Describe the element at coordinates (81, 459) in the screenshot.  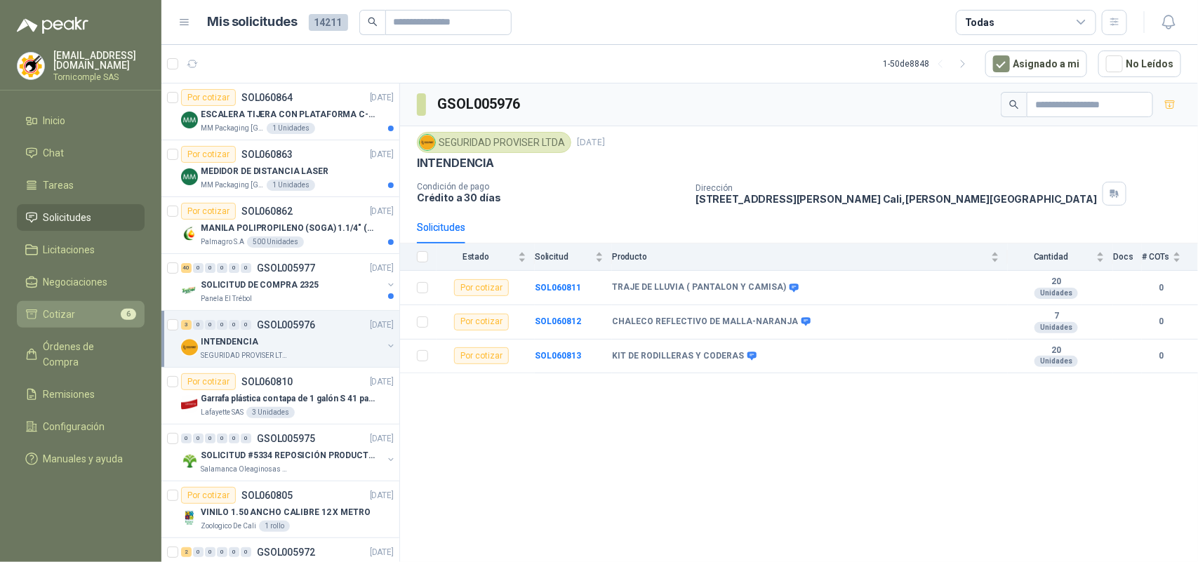
I see `a: Manuales y ayuda` at that location.